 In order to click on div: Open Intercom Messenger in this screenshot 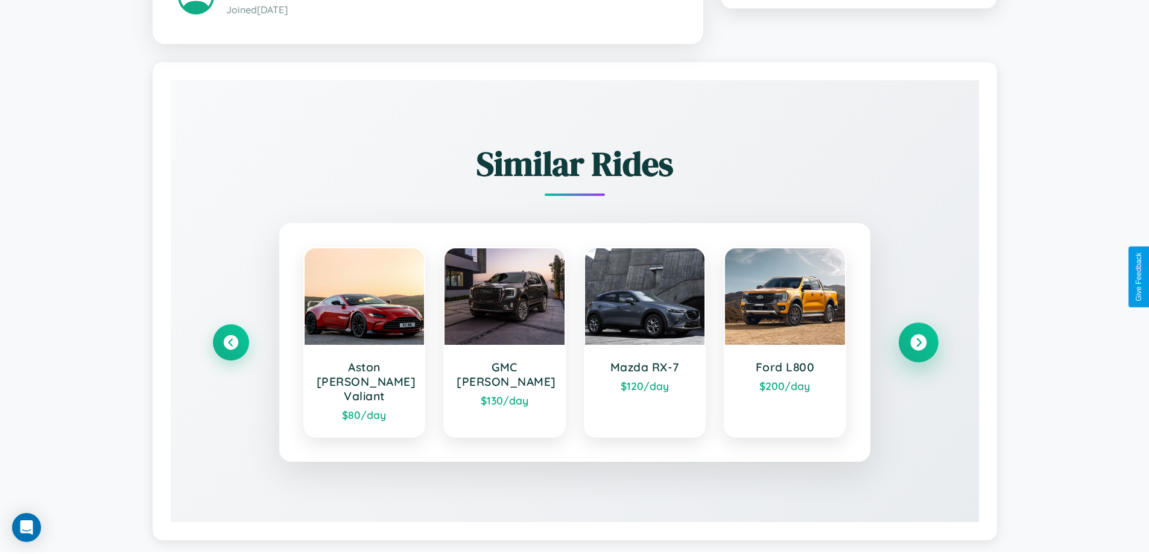, I will do `click(27, 528)`.